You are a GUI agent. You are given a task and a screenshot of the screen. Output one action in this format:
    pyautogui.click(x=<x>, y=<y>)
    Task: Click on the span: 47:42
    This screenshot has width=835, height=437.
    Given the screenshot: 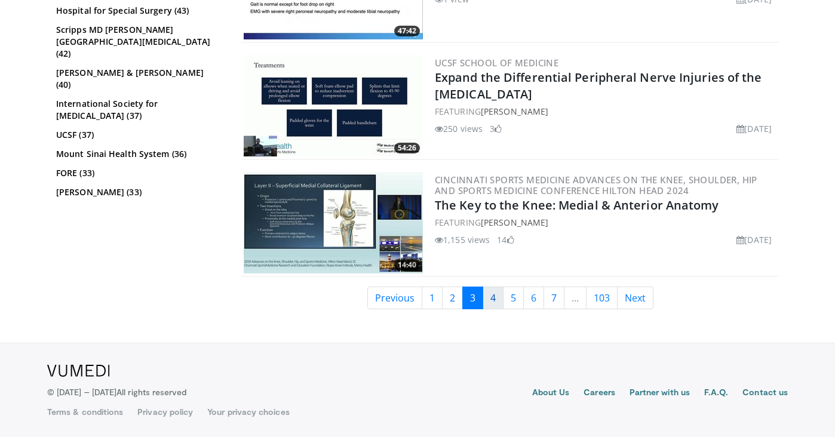 What is the action you would take?
    pyautogui.click(x=407, y=31)
    